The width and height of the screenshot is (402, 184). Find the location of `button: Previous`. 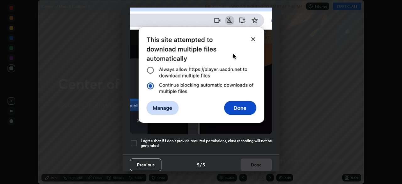

button: Previous is located at coordinates (146, 165).